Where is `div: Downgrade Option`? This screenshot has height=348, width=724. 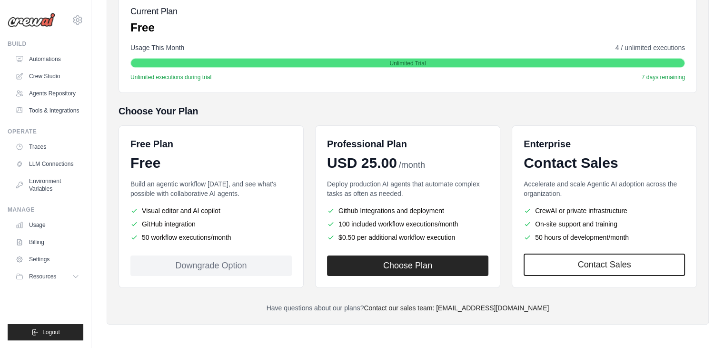 div: Downgrade Option is located at coordinates (211, 265).